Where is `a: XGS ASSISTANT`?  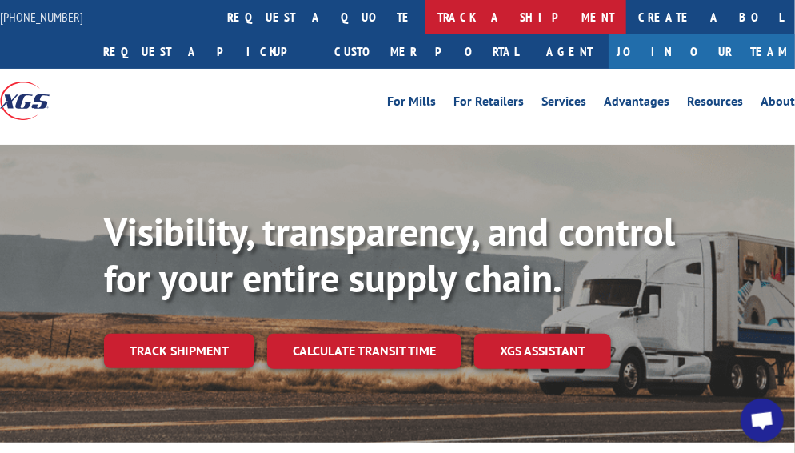
a: XGS ASSISTANT is located at coordinates (543, 350).